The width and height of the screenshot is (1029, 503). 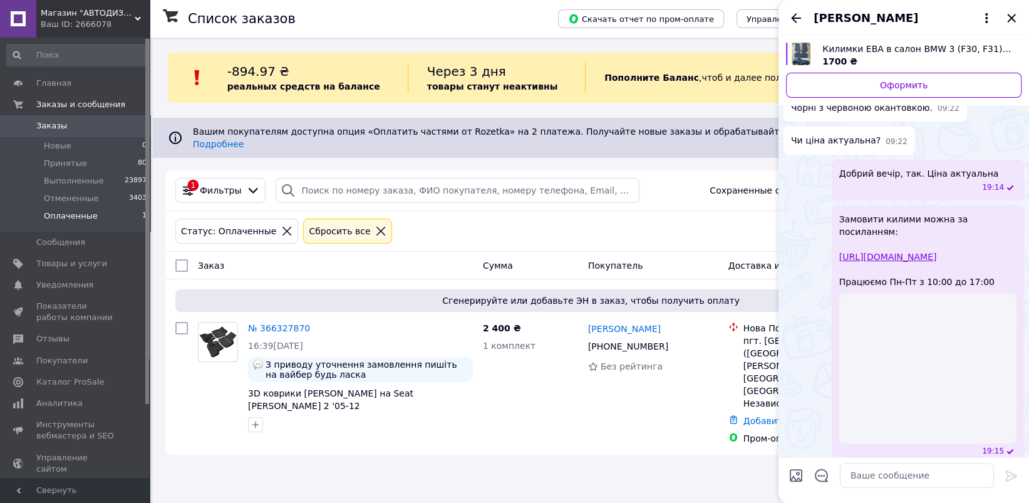 What do you see at coordinates (836, 140) in the screenshot?
I see `span: Чи ціна актуальна?` at bounding box center [836, 140].